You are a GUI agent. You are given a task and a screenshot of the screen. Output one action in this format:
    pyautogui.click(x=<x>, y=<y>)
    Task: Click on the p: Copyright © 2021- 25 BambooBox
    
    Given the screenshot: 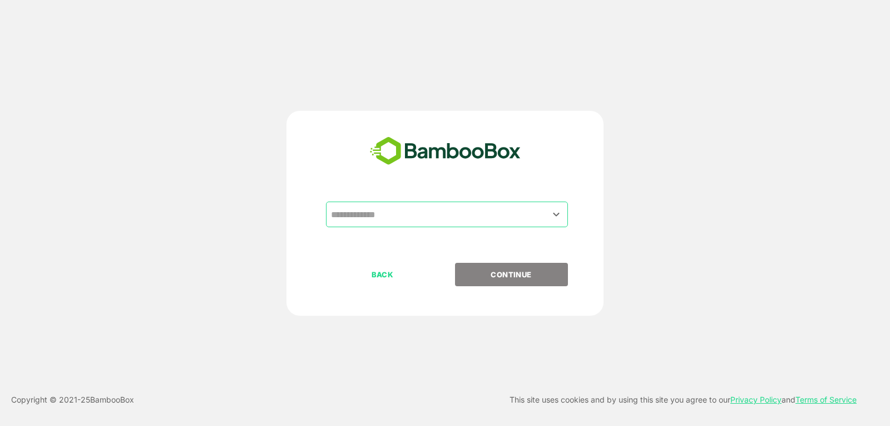 What is the action you would take?
    pyautogui.click(x=72, y=399)
    